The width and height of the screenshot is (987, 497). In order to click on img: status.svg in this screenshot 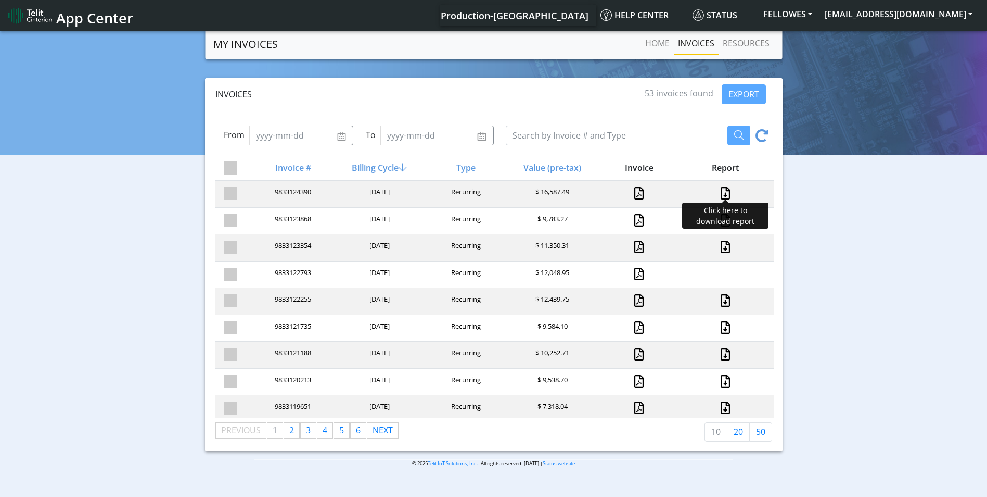, I will do `click(699, 15)`.